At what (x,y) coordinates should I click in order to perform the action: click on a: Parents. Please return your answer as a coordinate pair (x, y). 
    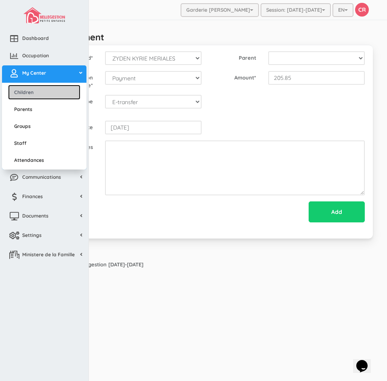
    Looking at the image, I should click on (44, 109).